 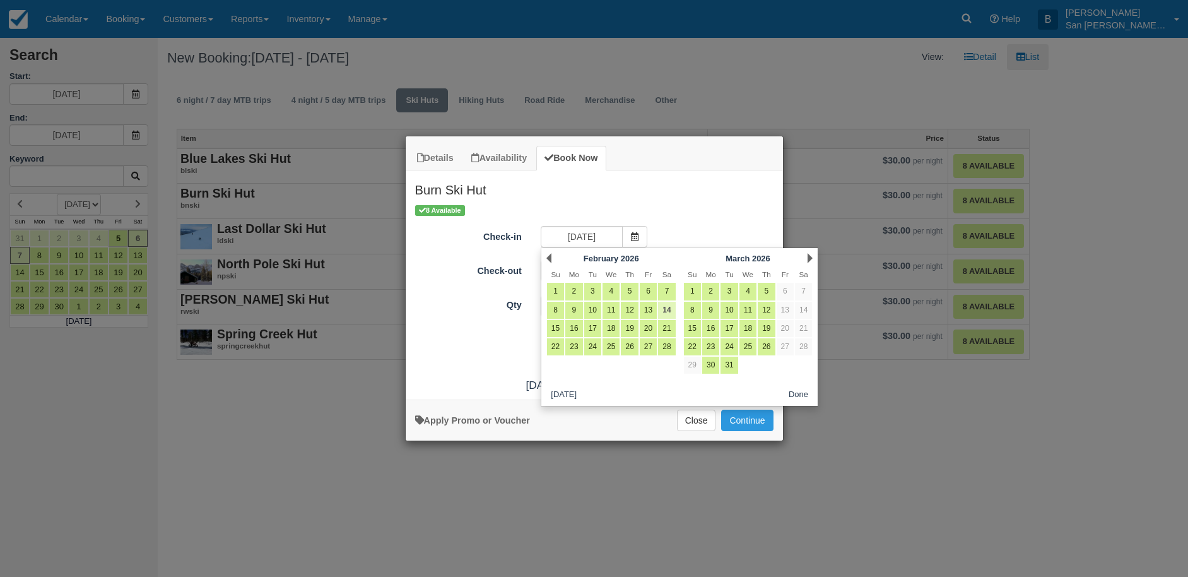 I want to click on label: Qty, so click(x=468, y=303).